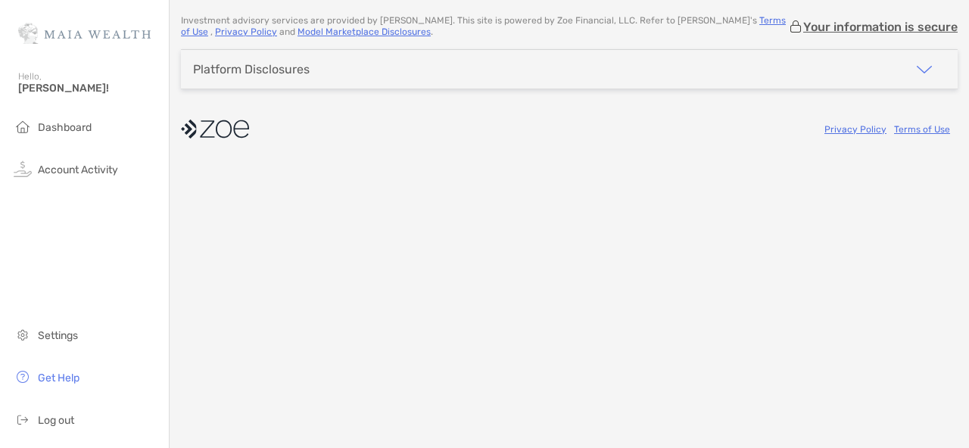 The height and width of the screenshot is (448, 969). I want to click on span: Dashboard, so click(64, 127).